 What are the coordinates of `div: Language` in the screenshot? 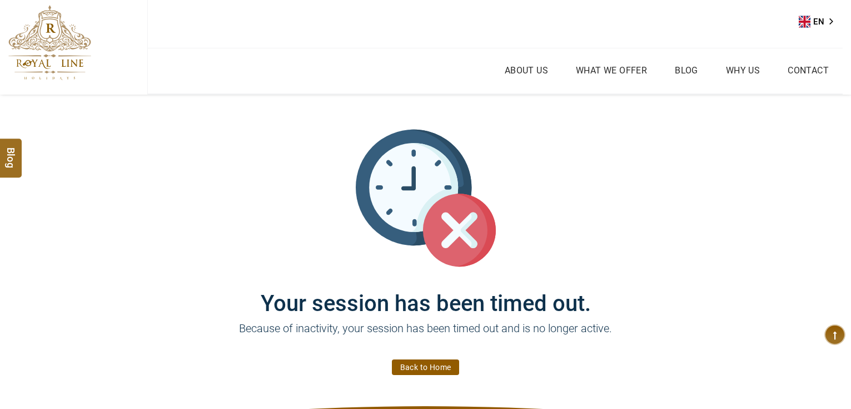 It's located at (820, 22).